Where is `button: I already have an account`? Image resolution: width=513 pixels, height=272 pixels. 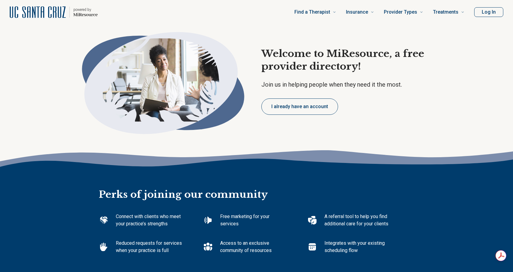 button: I already have an account is located at coordinates (299, 107).